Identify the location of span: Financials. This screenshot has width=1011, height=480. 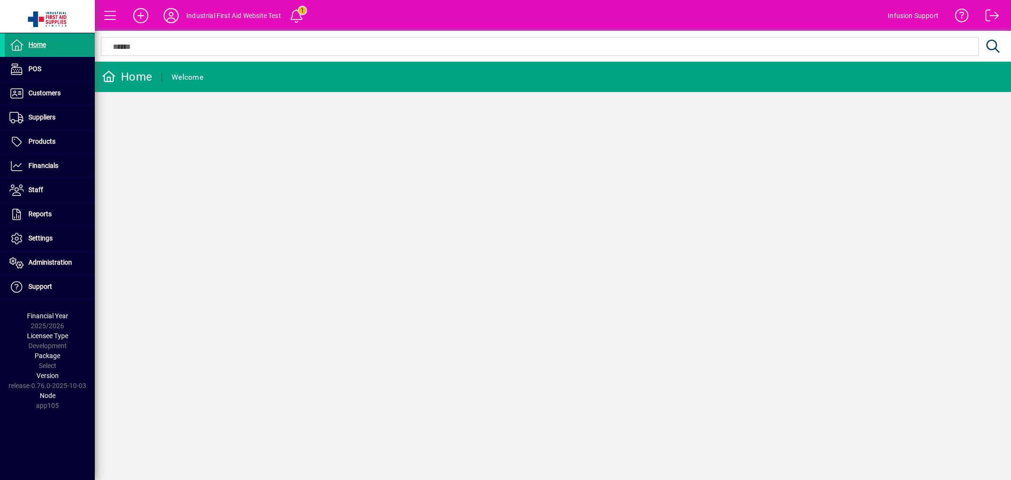
(43, 165).